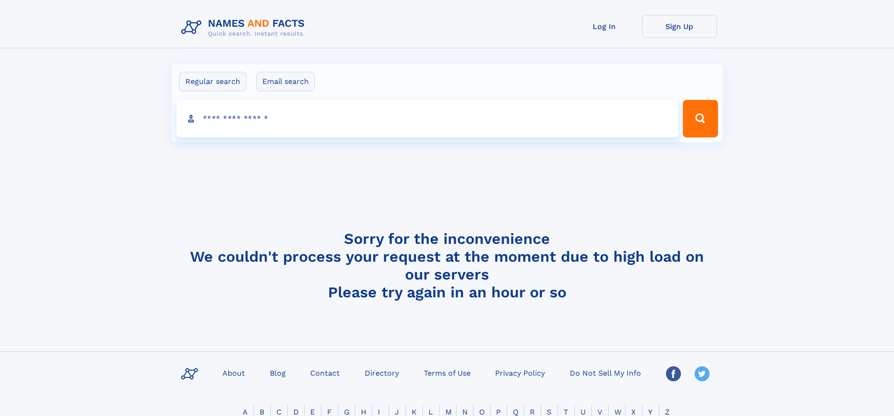  What do you see at coordinates (382, 373) in the screenshot?
I see `a: Directory` at bounding box center [382, 373].